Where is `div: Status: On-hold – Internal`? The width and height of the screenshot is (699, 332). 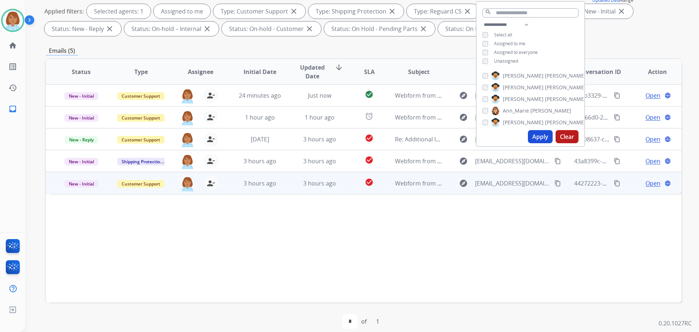
div: Status: On-hold – Internal is located at coordinates (171, 29).